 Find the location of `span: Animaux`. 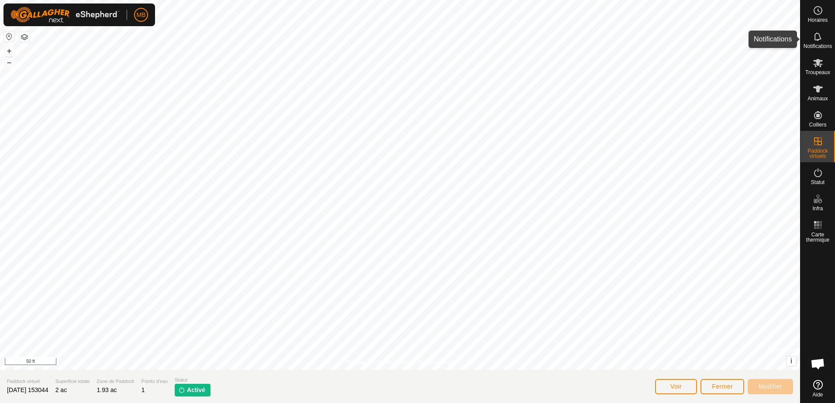

span: Animaux is located at coordinates (817, 99).